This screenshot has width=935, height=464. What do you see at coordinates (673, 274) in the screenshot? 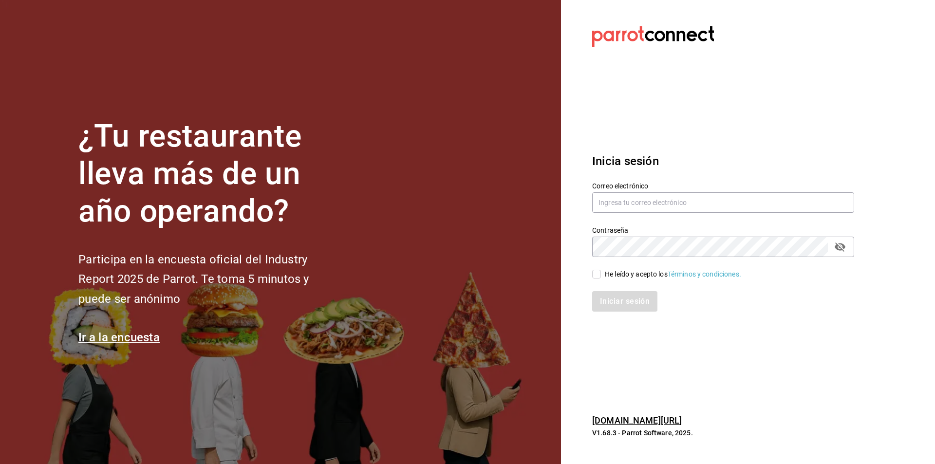
I see `div: He leído y acepto los` at bounding box center [673, 274].